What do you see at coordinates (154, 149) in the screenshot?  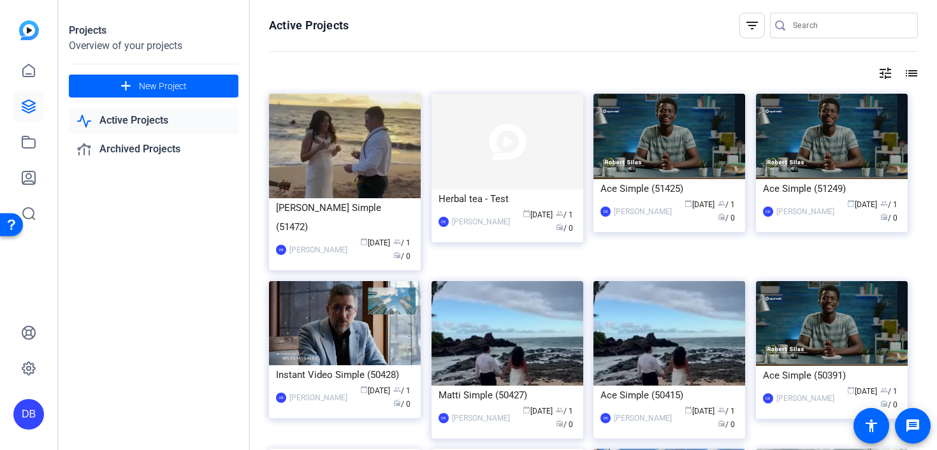 I see `a: Archived Projects` at bounding box center [154, 149].